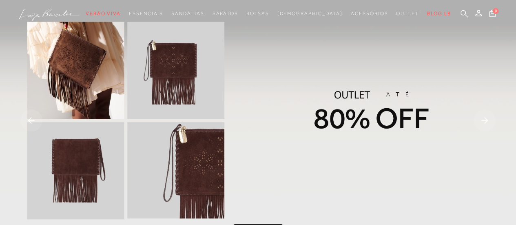 Image resolution: width=516 pixels, height=225 pixels. What do you see at coordinates (188, 13) in the screenshot?
I see `span: Sandálias` at bounding box center [188, 13].